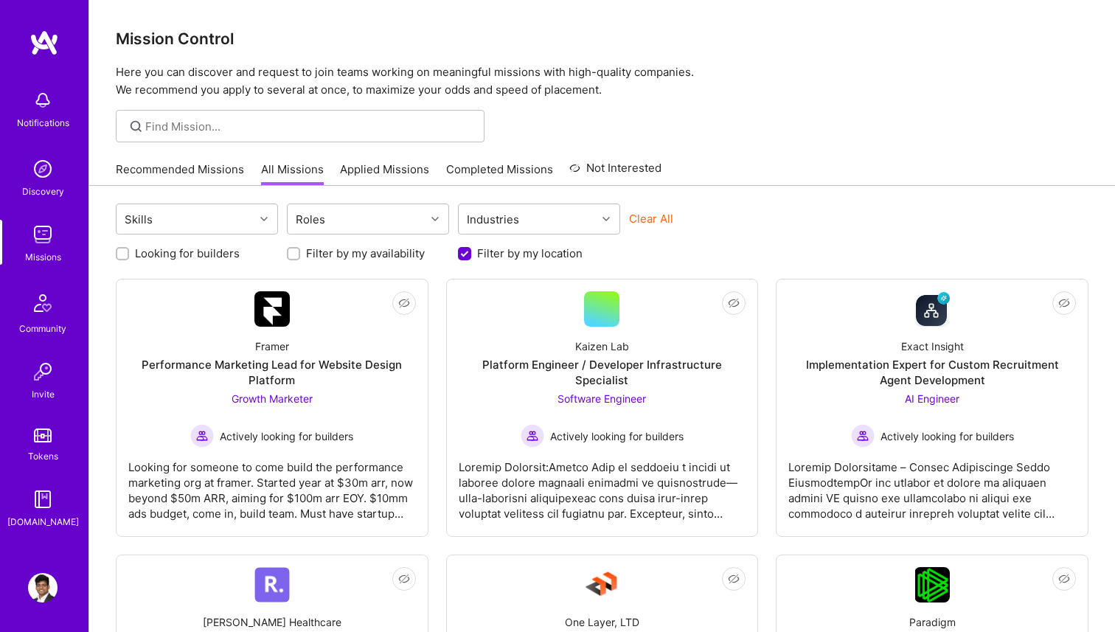 The image size is (1115, 632). Describe the element at coordinates (43, 499) in the screenshot. I see `img: guide book` at that location.